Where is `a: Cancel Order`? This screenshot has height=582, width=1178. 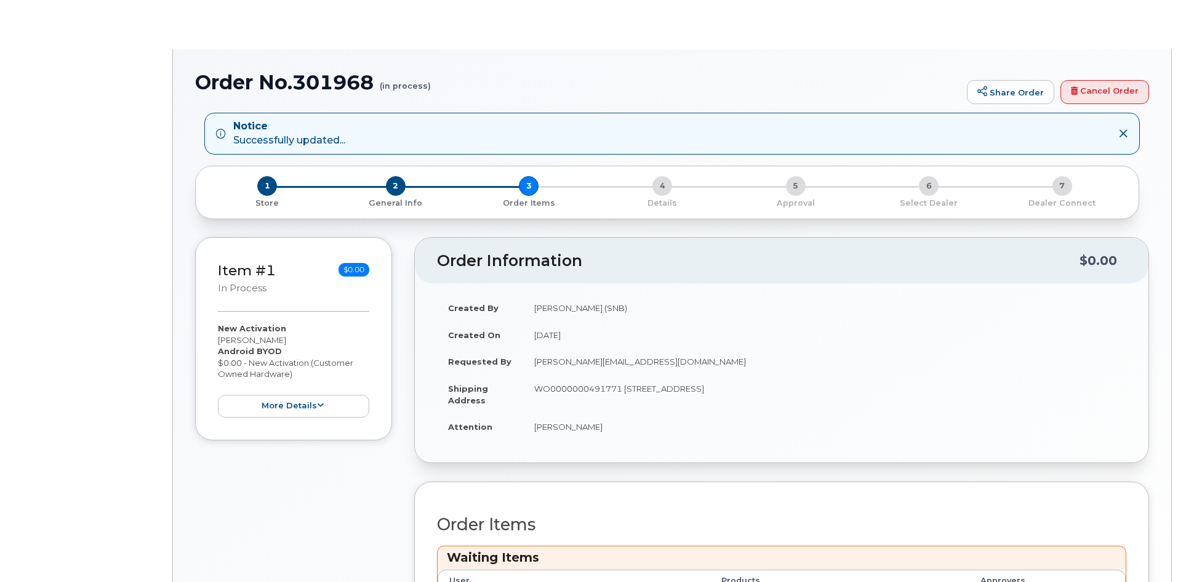
a: Cancel Order is located at coordinates (1105, 92).